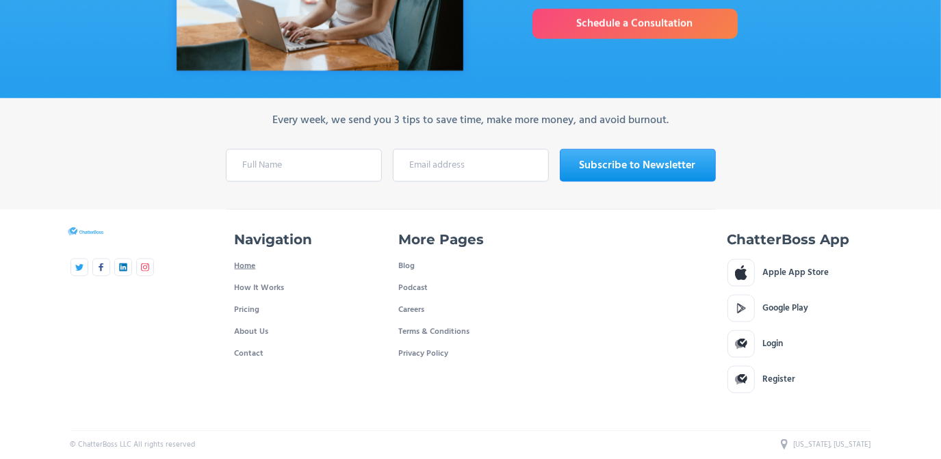 This screenshot has height=459, width=941. What do you see at coordinates (245, 266) in the screenshot?
I see `a: Home` at bounding box center [245, 266].